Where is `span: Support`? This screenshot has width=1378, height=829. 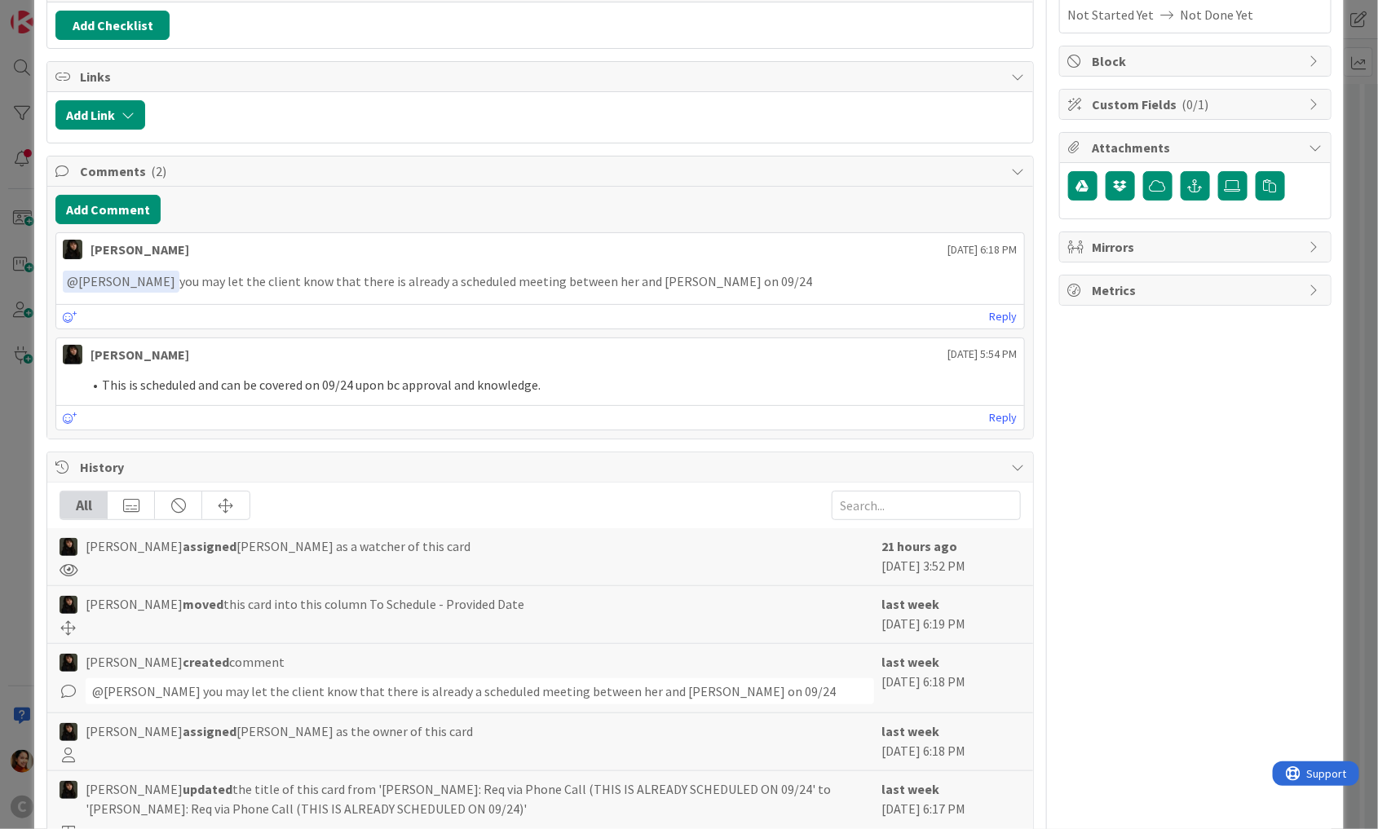
span: Support is located at coordinates (54, 12).